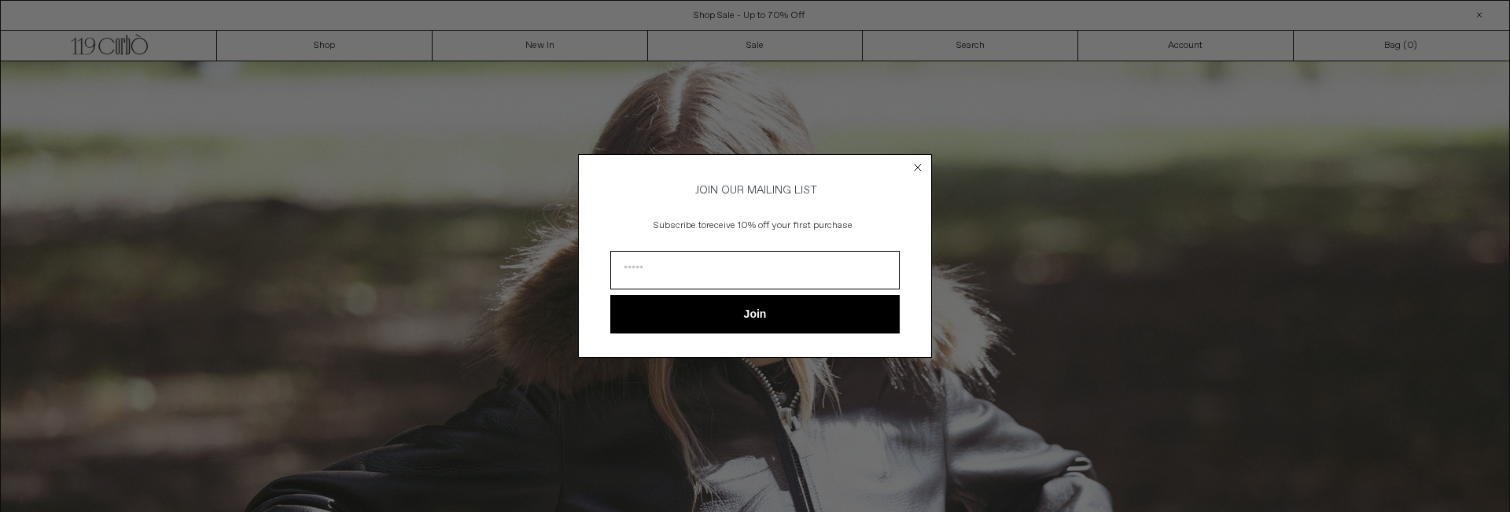 This screenshot has width=1510, height=512. I want to click on button: Close dialog, so click(918, 168).